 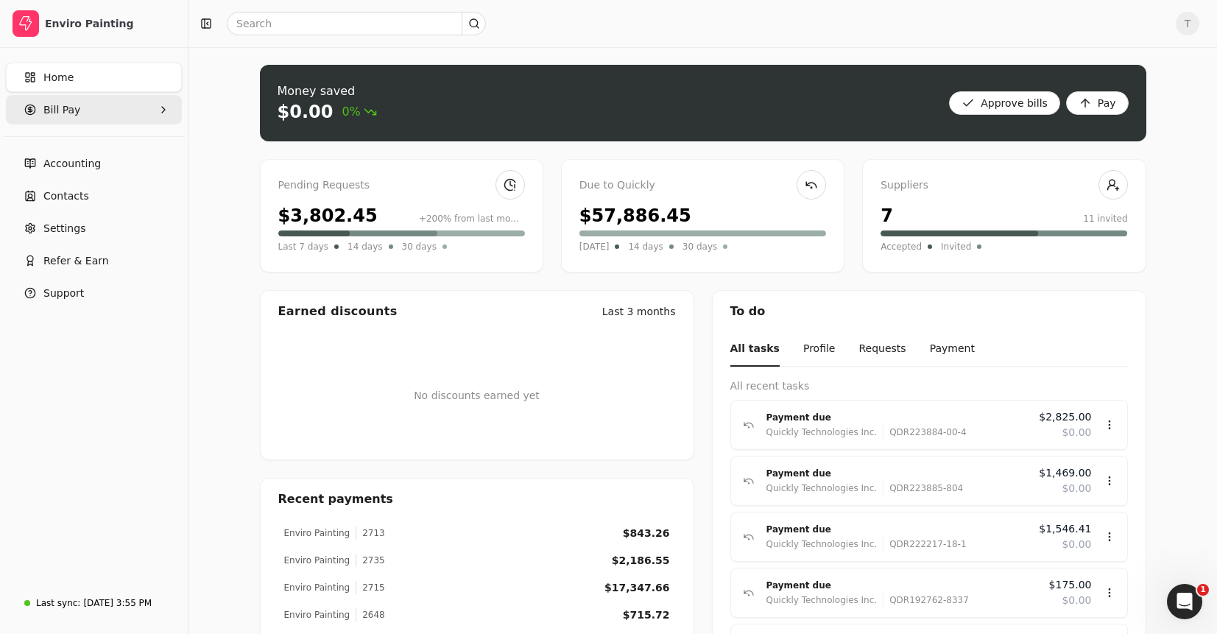 What do you see at coordinates (755, 349) in the screenshot?
I see `button: All tasks` at bounding box center [755, 349].